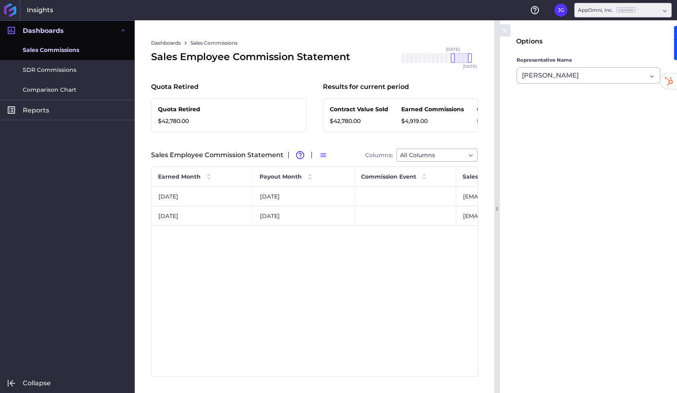 The image size is (677, 393). Describe the element at coordinates (507, 109) in the screenshot. I see `p: Outstanding Payout` at that location.